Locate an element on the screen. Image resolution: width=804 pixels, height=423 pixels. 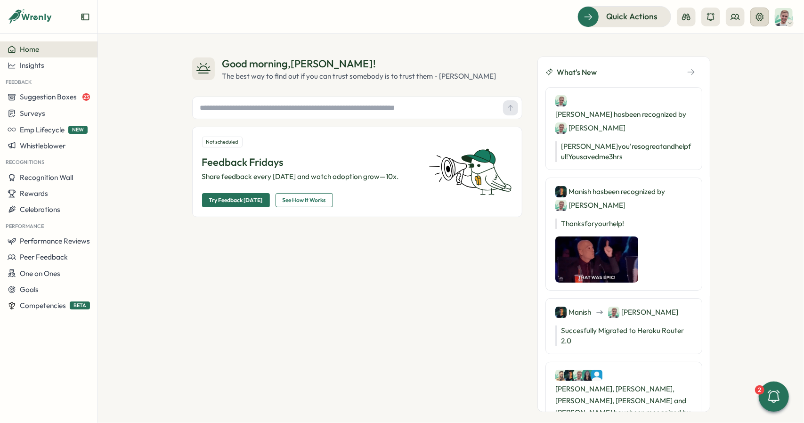
img: Ali Khan is located at coordinates (561, 375).